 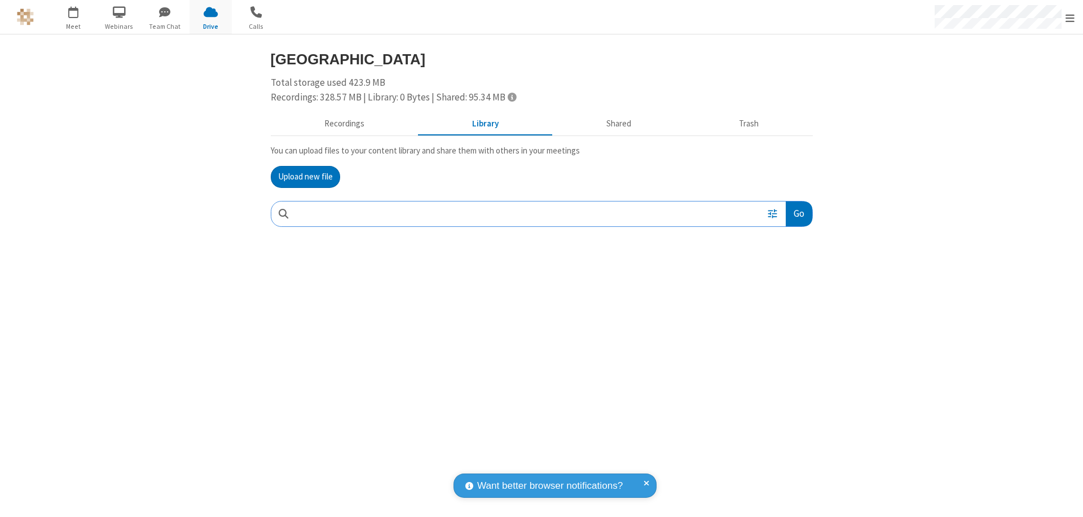 I want to click on div: Recordings: 328.57 MB | Library: 0 Bytes | Shared: 95.34 MB, so click(x=542, y=98).